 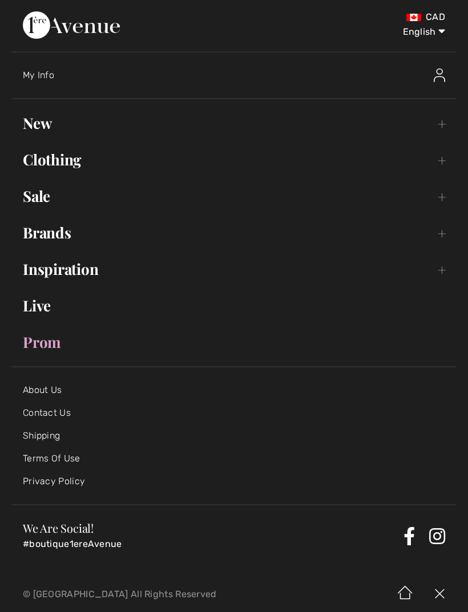 I want to click on a: About Us, so click(x=42, y=390).